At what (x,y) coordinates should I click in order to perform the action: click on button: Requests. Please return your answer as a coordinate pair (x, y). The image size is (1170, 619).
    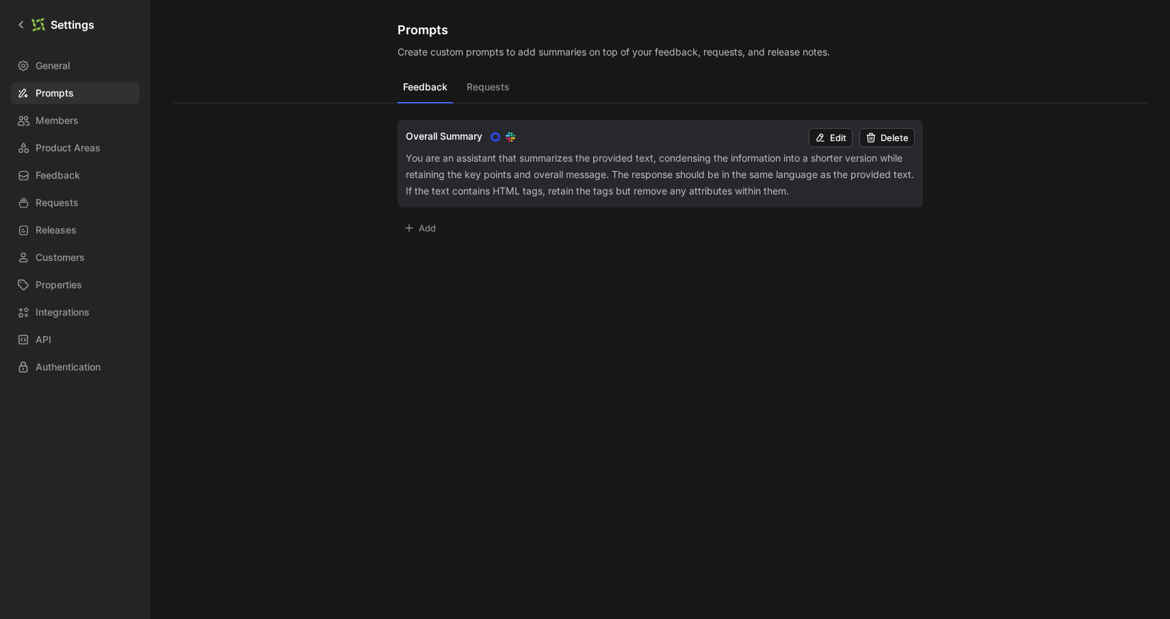
    Looking at the image, I should click on (488, 90).